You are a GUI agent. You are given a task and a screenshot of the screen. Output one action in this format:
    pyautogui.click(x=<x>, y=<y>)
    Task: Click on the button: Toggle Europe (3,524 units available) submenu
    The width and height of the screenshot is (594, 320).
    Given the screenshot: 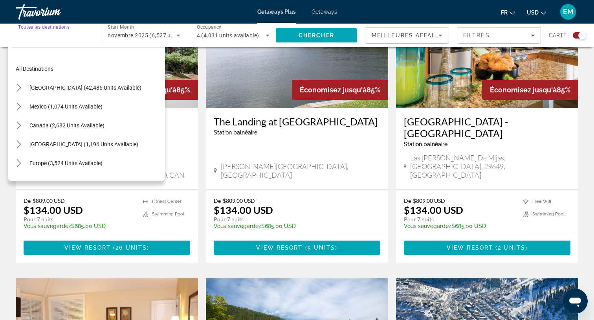 What is the action you would take?
    pyautogui.click(x=18, y=163)
    